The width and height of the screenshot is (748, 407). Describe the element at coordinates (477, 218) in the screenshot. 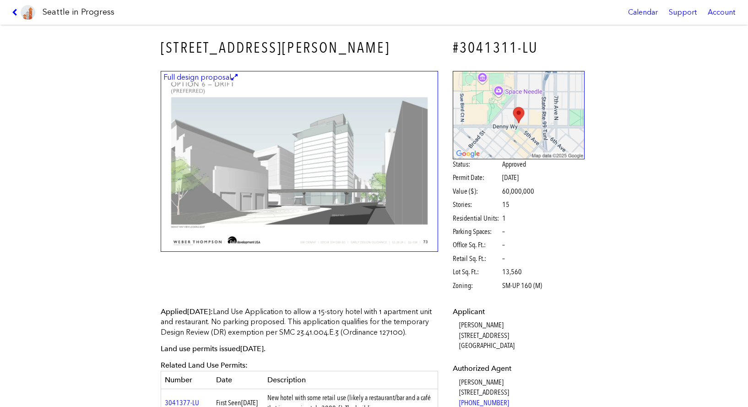

I see `span: Residential Units:` at that location.